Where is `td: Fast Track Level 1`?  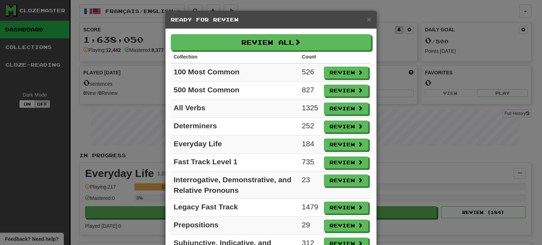 td: Fast Track Level 1 is located at coordinates (235, 163).